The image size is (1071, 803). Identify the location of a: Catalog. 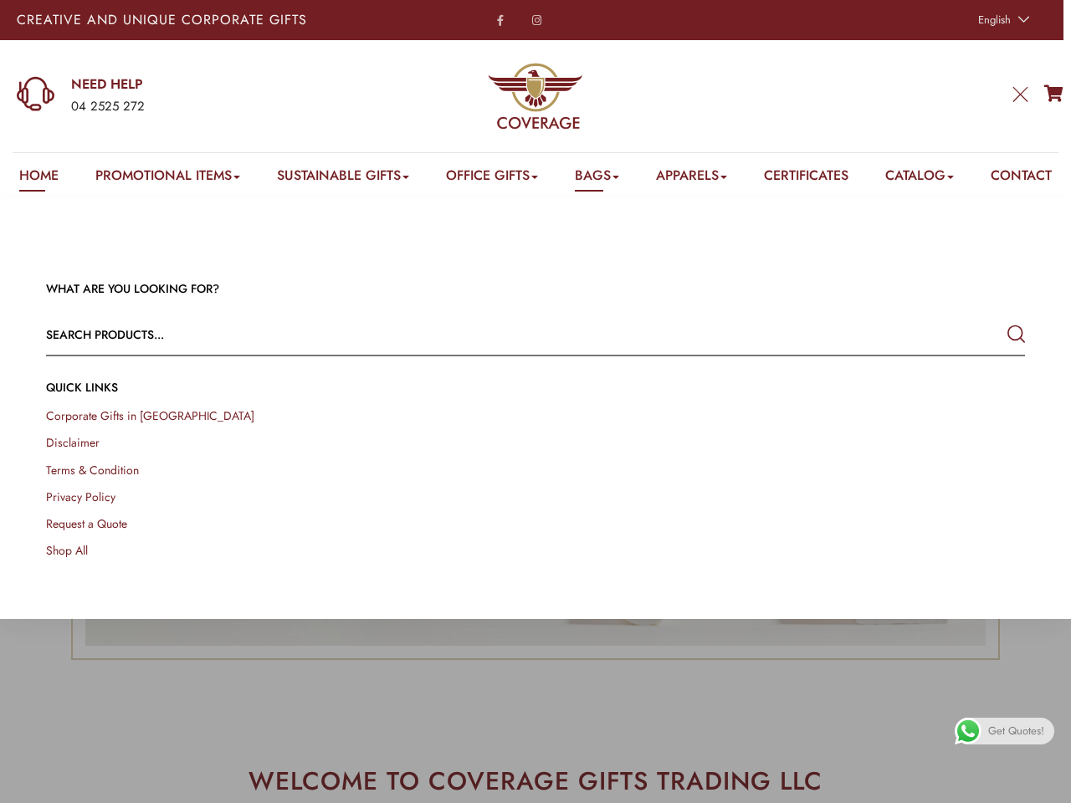
(920, 178).